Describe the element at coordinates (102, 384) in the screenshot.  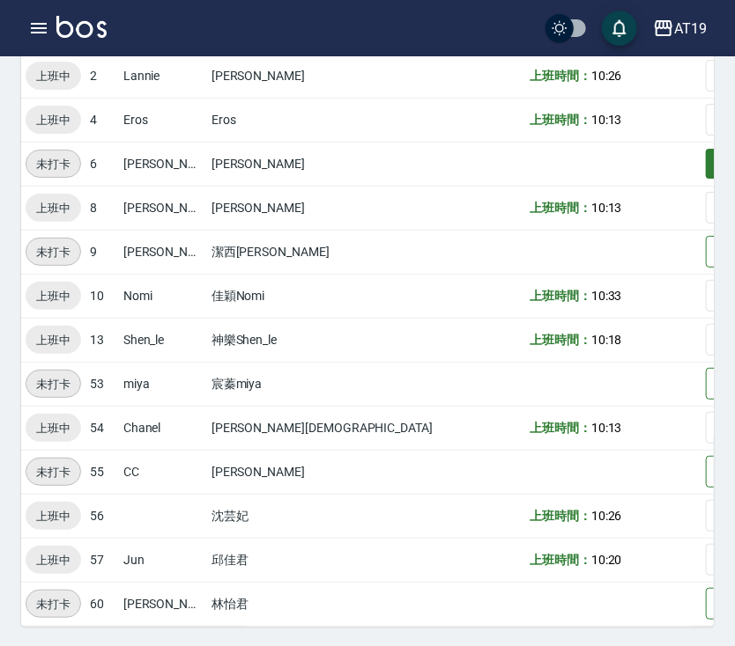
I see `td: 53` at that location.